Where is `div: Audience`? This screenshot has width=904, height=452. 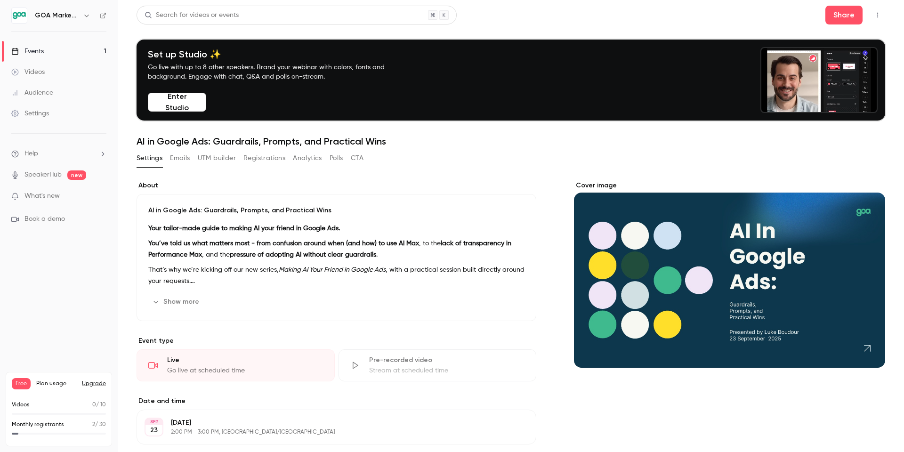 div: Audience is located at coordinates (32, 93).